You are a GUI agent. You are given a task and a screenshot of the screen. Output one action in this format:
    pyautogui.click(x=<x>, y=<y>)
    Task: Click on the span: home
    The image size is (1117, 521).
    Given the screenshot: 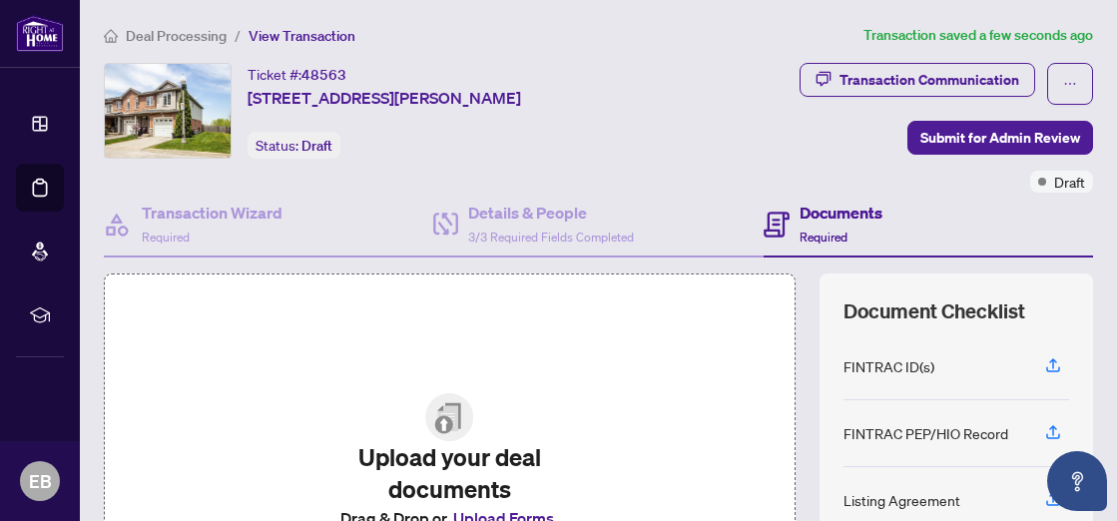 What is the action you would take?
    pyautogui.click(x=111, y=36)
    